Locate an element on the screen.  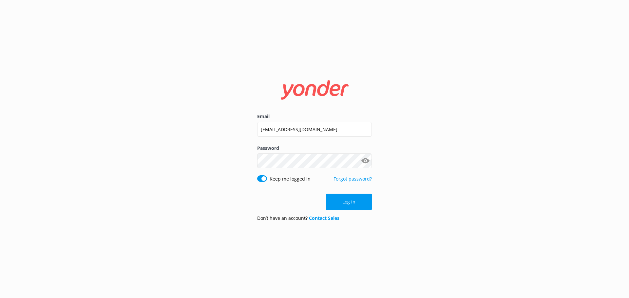
label: Password is located at coordinates (314, 148).